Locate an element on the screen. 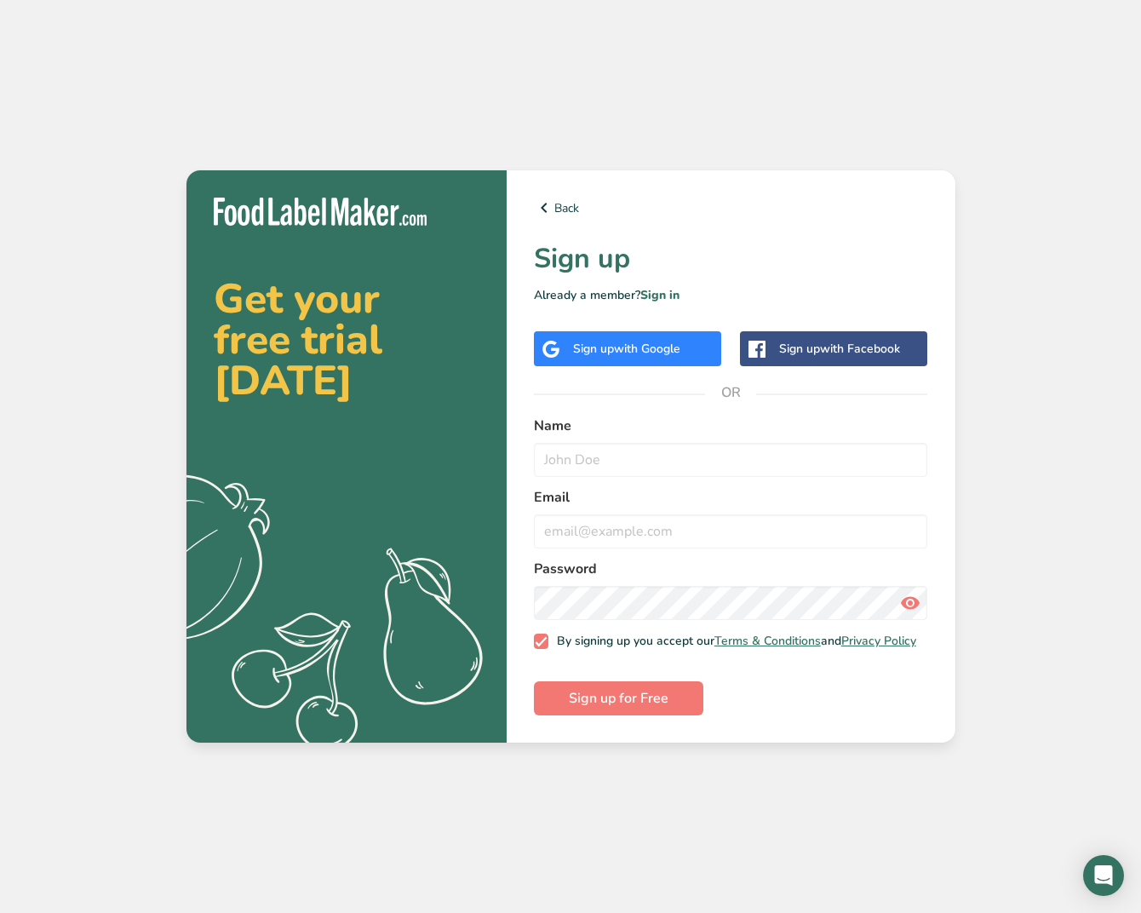 The height and width of the screenshot is (913, 1141). label: Password is located at coordinates (731, 569).